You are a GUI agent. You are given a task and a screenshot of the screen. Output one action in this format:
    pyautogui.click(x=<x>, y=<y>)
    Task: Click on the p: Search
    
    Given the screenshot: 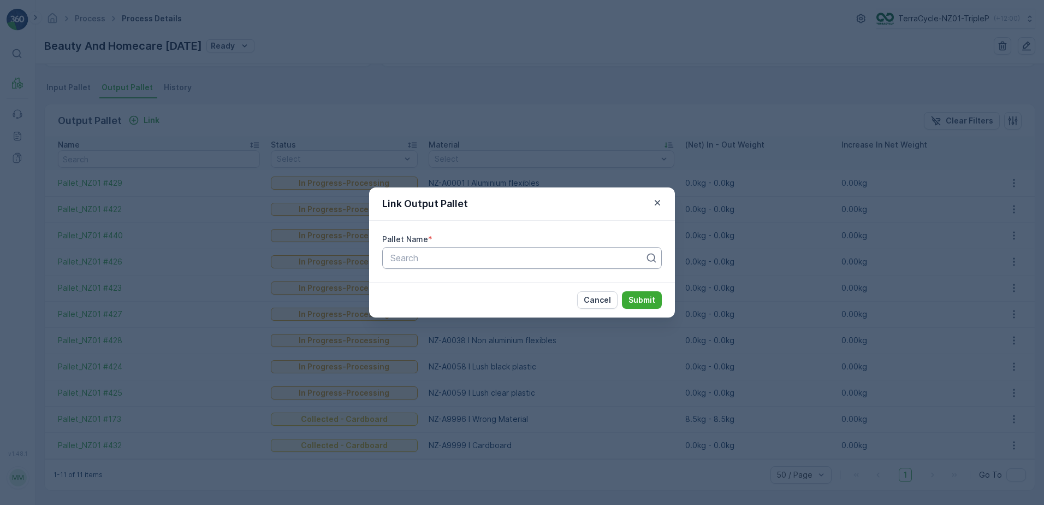 What is the action you would take?
    pyautogui.click(x=518, y=258)
    